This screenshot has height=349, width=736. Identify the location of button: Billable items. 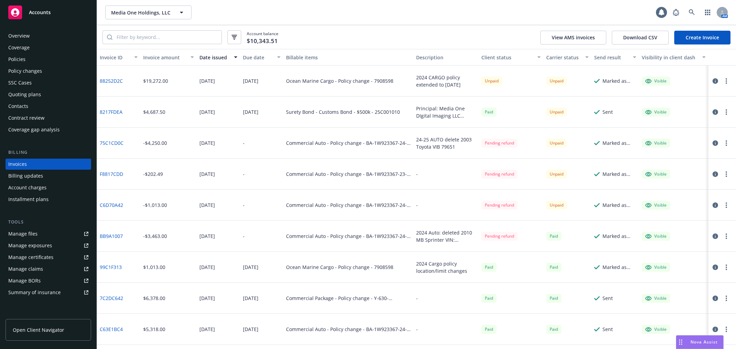
(348, 57).